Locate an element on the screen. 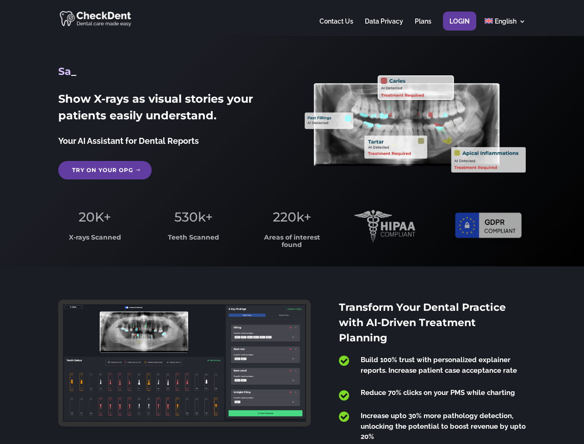 Image resolution: width=584 pixels, height=444 pixels. img: X_Ray_annotated is located at coordinates (415, 124).